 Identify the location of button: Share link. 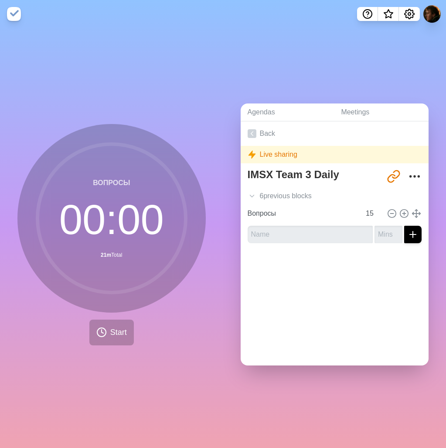
(394, 176).